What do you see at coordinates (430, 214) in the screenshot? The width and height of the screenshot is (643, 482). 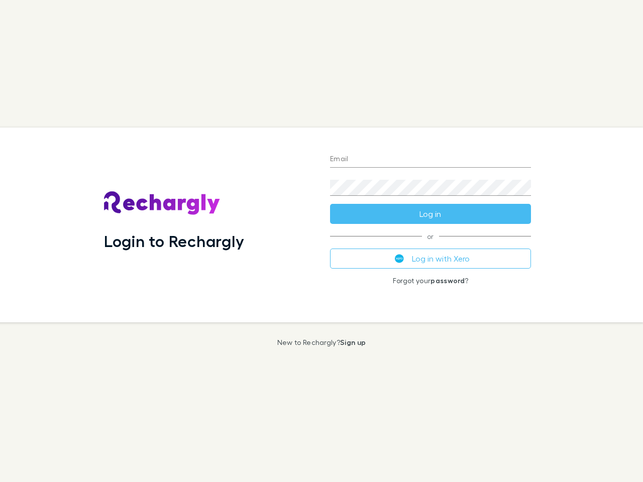 I see `button: Log in` at bounding box center [430, 214].